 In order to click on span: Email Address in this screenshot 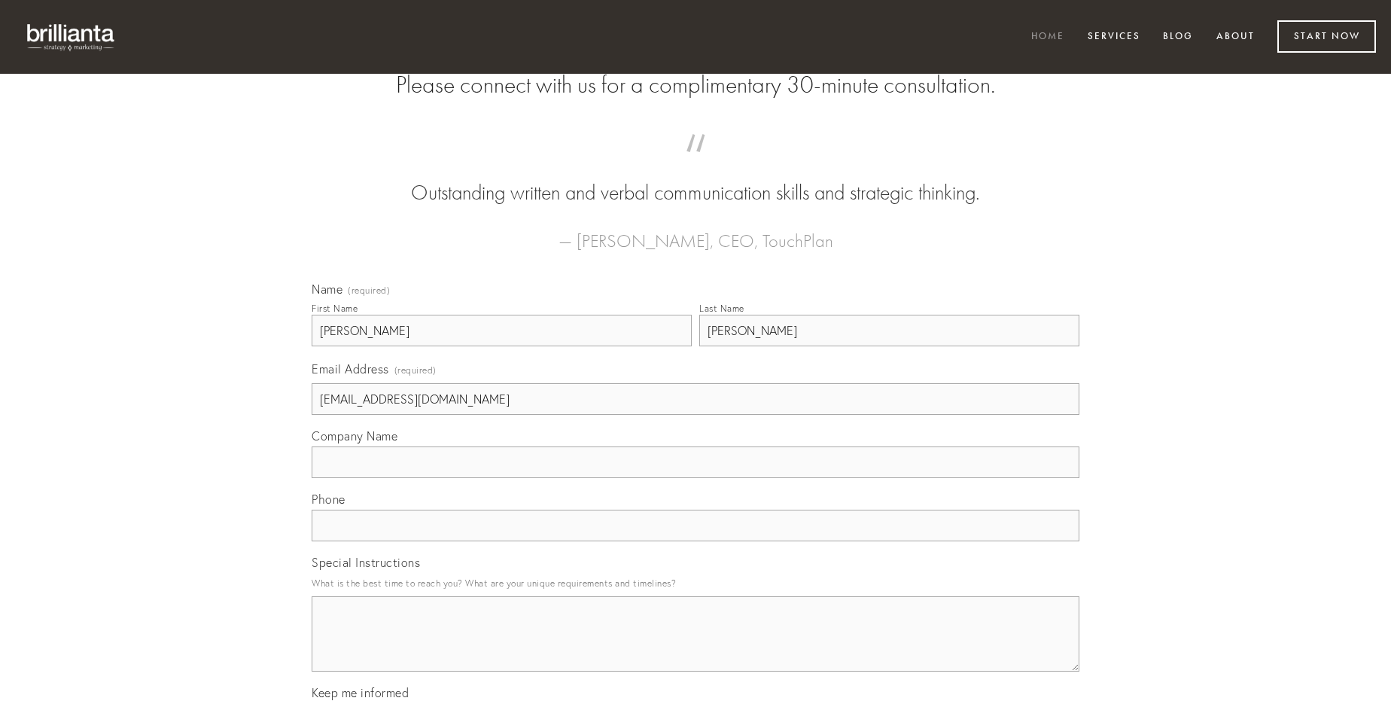, I will do `click(350, 369)`.